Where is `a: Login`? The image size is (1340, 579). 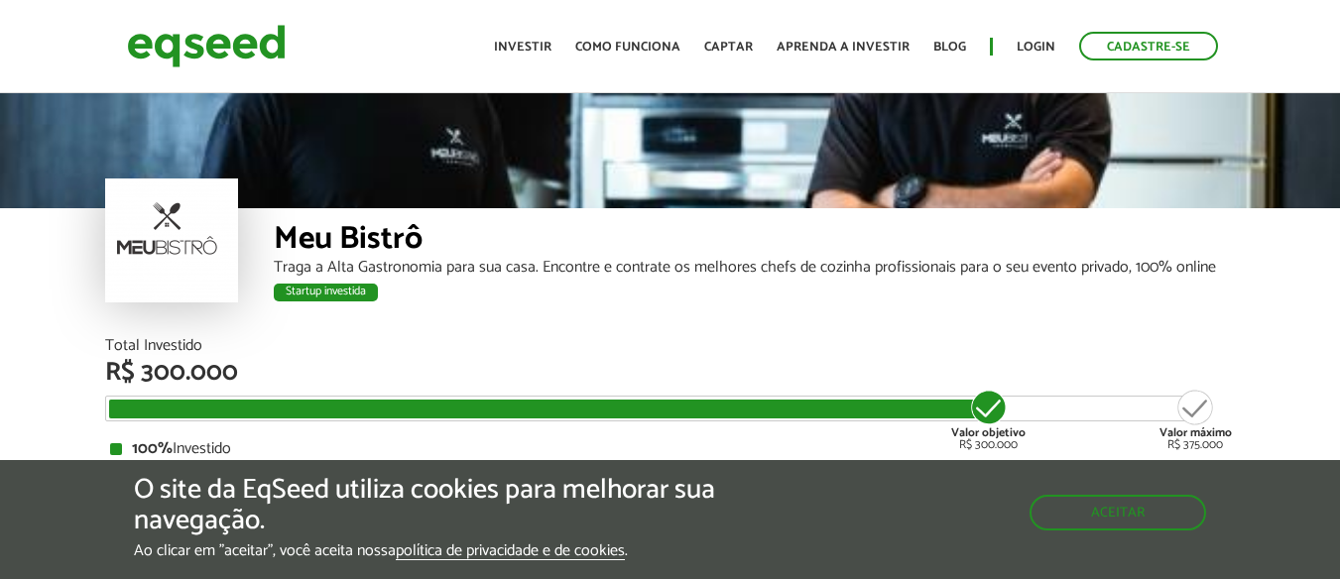 a: Login is located at coordinates (1035, 47).